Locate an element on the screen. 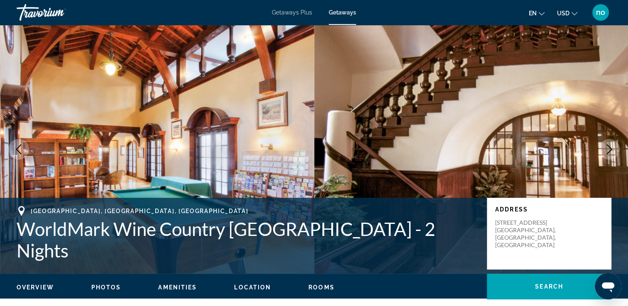 This screenshot has width=628, height=306. button: Overview is located at coordinates (35, 288).